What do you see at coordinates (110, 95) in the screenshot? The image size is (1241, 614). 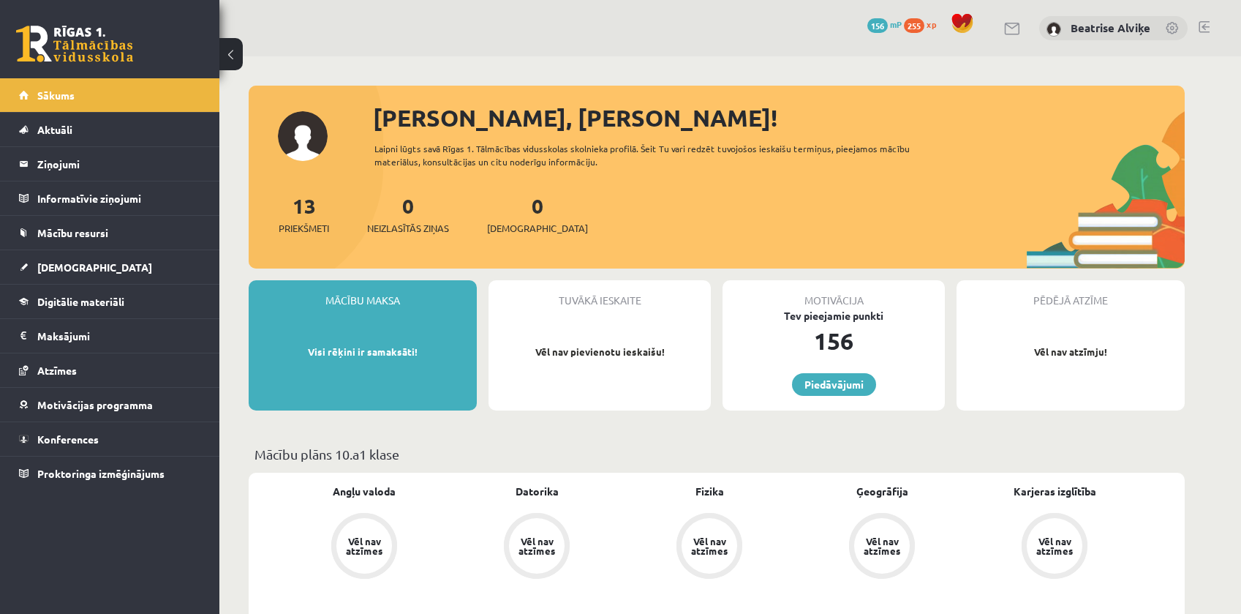 I see `a: Sākums` at bounding box center [110, 95].